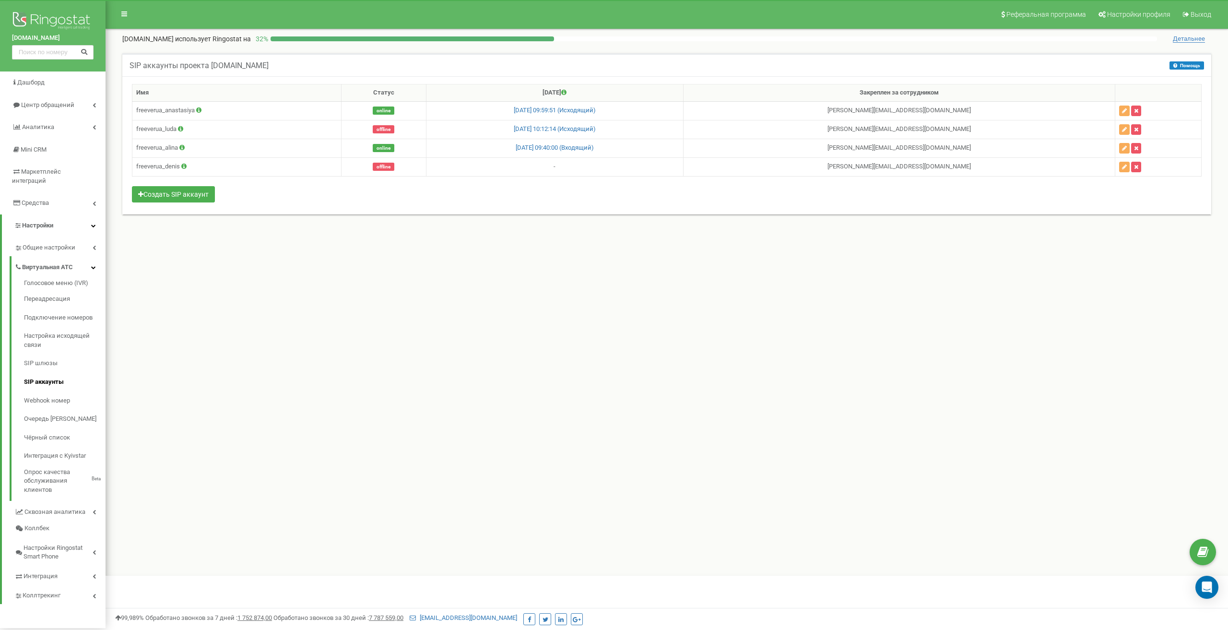 The height and width of the screenshot is (630, 1228). What do you see at coordinates (65, 438) in the screenshot?
I see `a: Чёрный список` at bounding box center [65, 438].